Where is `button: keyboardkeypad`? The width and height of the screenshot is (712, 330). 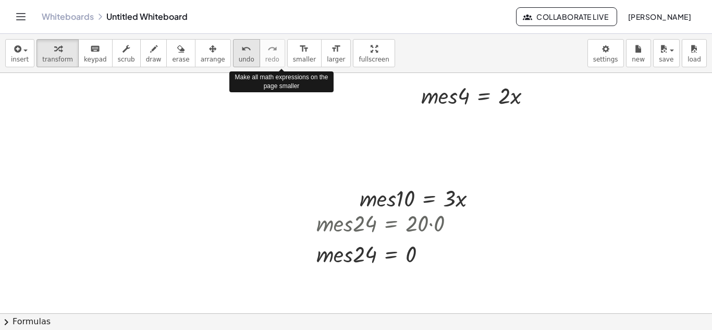 button: keyboardkeypad is located at coordinates (95, 53).